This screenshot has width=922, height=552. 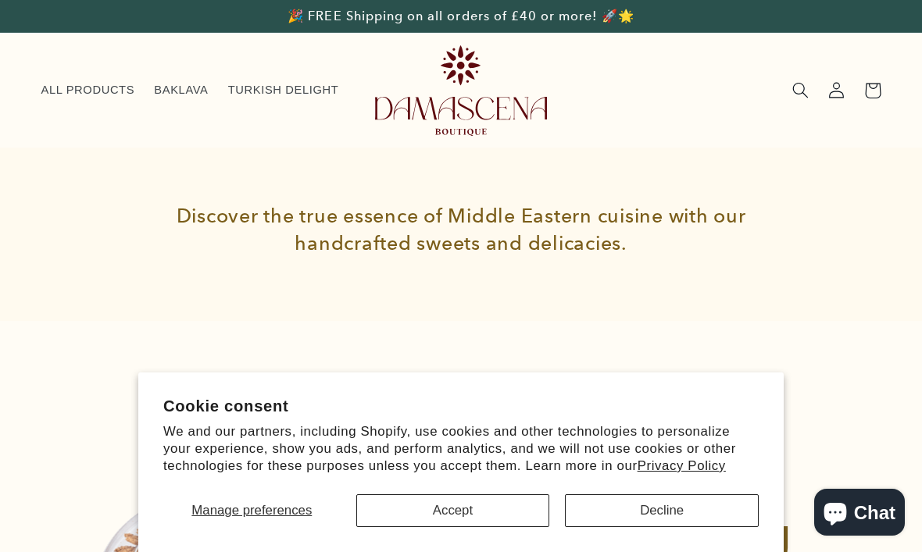 What do you see at coordinates (461, 230) in the screenshot?
I see `h1: Discover the true essence of Middle Eastern cuisine with our handcrafted sweets and delicacies.` at bounding box center [461, 230].